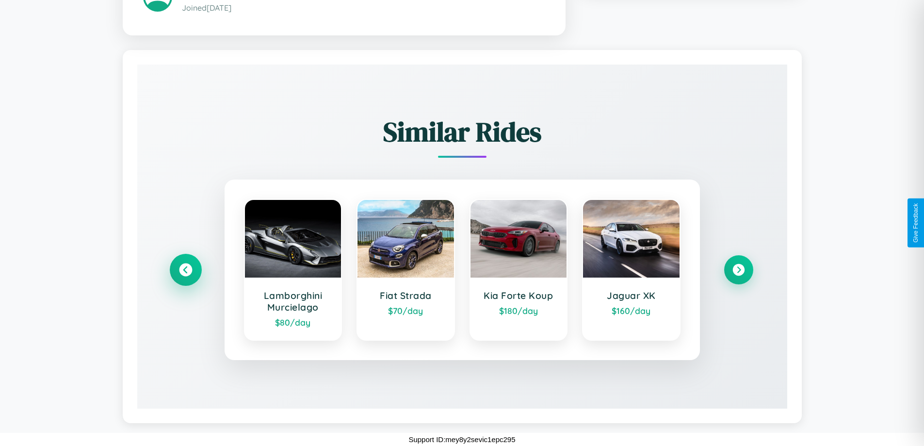  What do you see at coordinates (631, 270) in the screenshot?
I see `a: Jaguar XK$160/day` at bounding box center [631, 270].